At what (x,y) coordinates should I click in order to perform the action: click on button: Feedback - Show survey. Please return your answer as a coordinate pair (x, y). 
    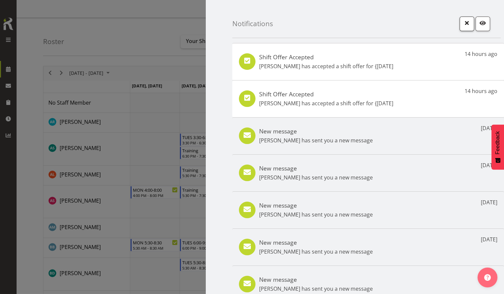
    Looking at the image, I should click on (497, 147).